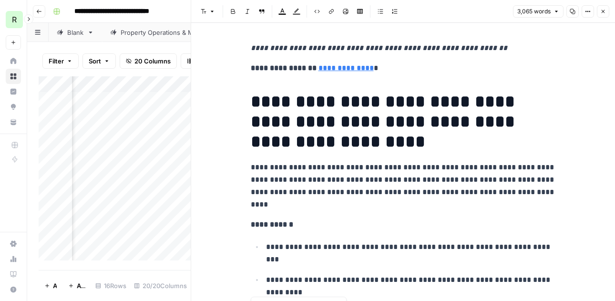 This screenshot has height=301, width=615. Describe the element at coordinates (55, 286) in the screenshot. I see `span: Add Row` at that location.